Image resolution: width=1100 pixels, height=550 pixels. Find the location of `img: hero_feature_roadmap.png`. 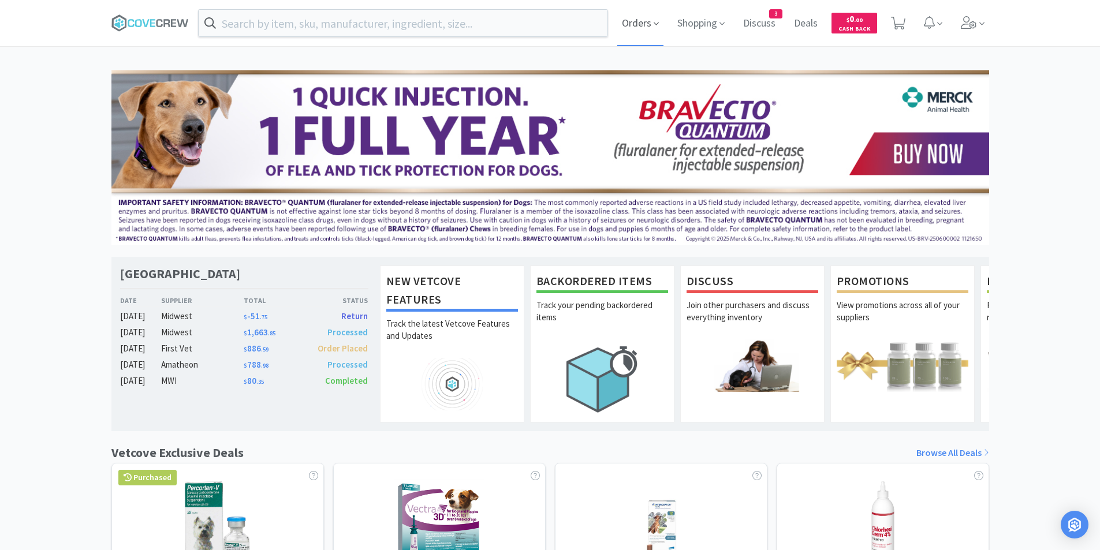

img: hero_feature_roadmap.png is located at coordinates (452, 384).